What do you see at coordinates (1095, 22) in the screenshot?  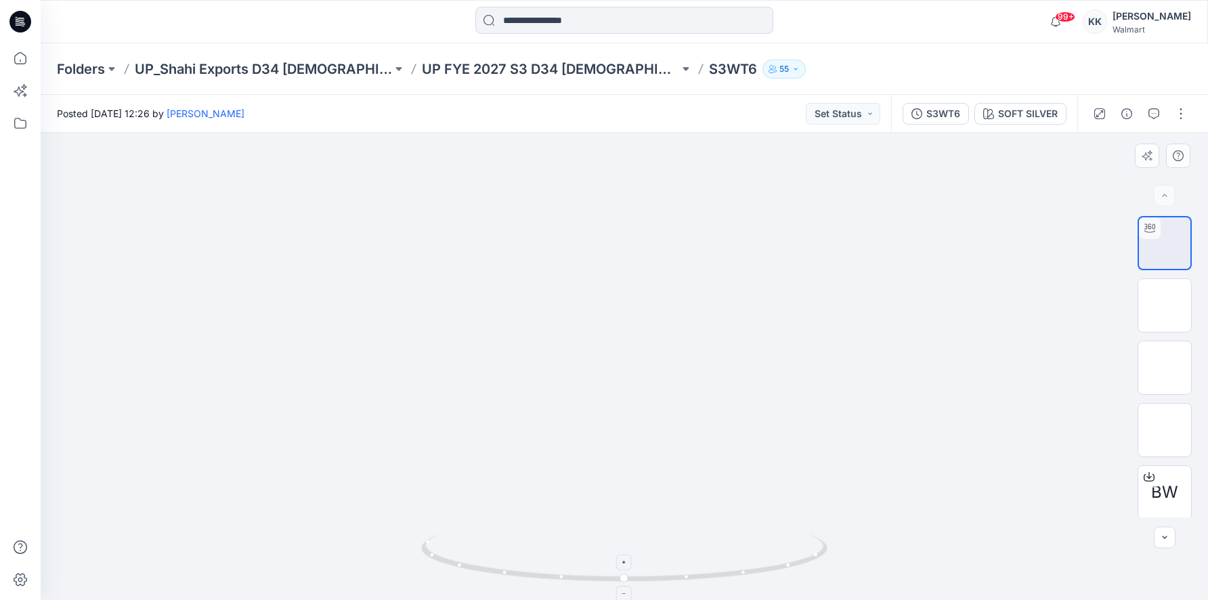 I see `div: KK` at bounding box center [1095, 22].